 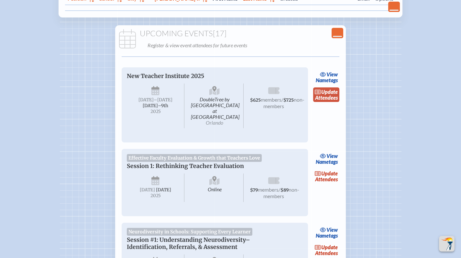 I want to click on span: Orlando, so click(x=214, y=122).